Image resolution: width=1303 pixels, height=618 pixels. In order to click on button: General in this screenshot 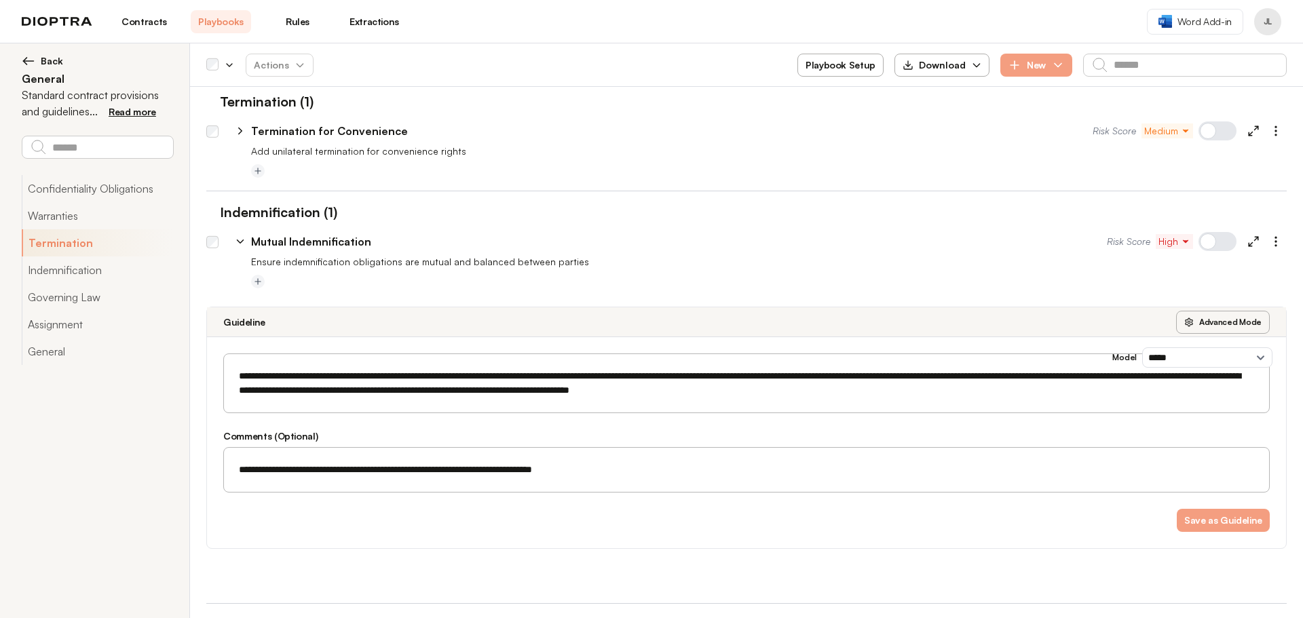, I will do `click(97, 351)`.